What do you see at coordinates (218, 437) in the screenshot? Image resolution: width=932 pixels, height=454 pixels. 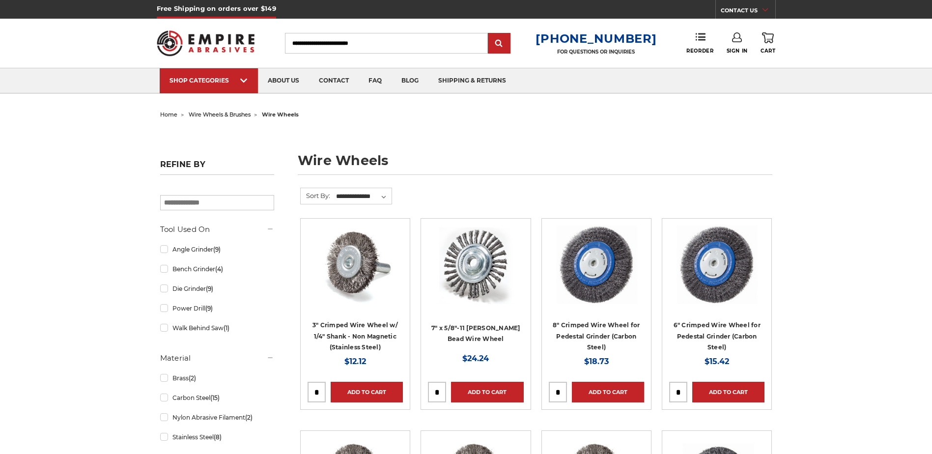 I see `span: (8)` at bounding box center [218, 437].